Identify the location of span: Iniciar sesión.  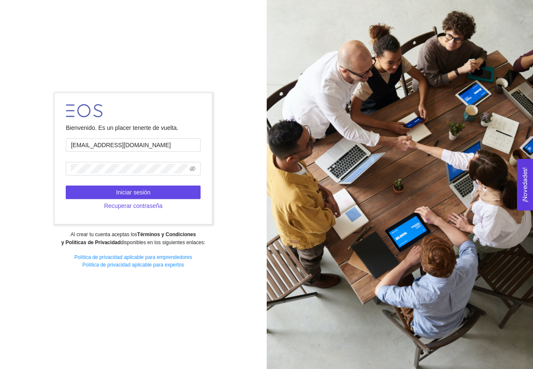
(133, 192).